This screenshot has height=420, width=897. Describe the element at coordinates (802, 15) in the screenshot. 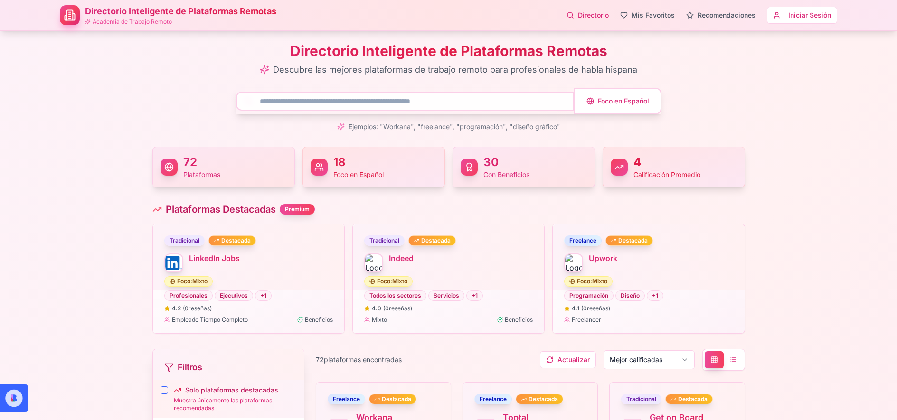

I see `a: Iniciar Sesión` at that location.